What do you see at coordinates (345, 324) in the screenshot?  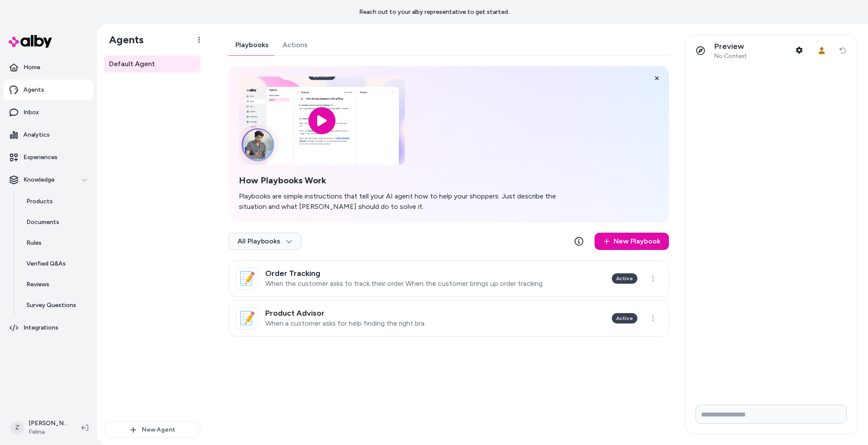 I see `p: When a customer asks for help finding the right bra.` at bounding box center [345, 324].